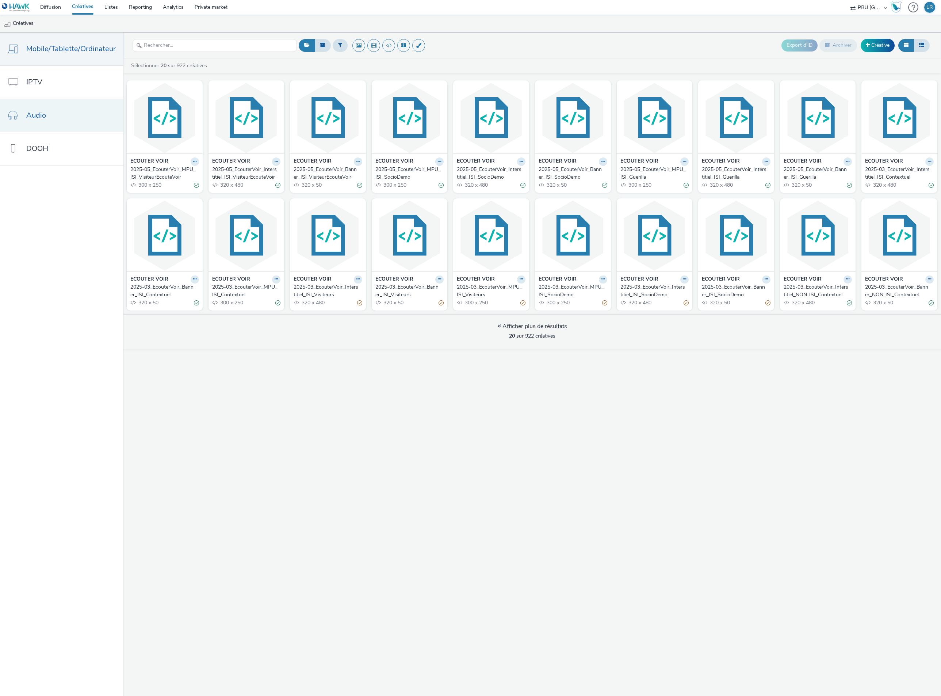 This screenshot has width=941, height=696. What do you see at coordinates (655, 173) in the screenshot?
I see `a: 2025-05_EcouterVoir_MPU_ISI_Guerilla` at bounding box center [655, 173].